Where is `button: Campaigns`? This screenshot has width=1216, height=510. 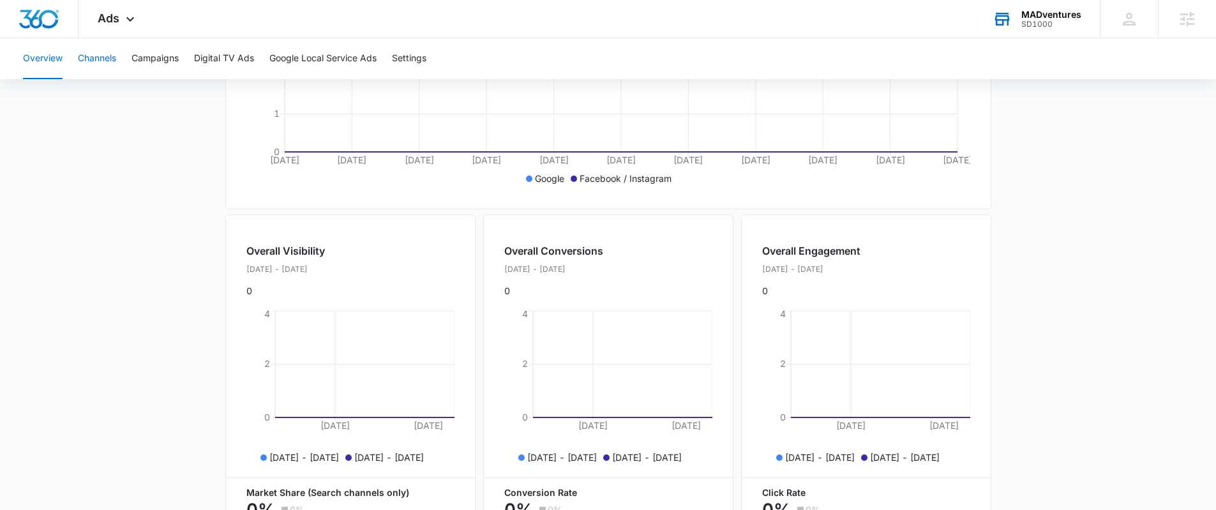
button: Campaigns is located at coordinates (155, 59).